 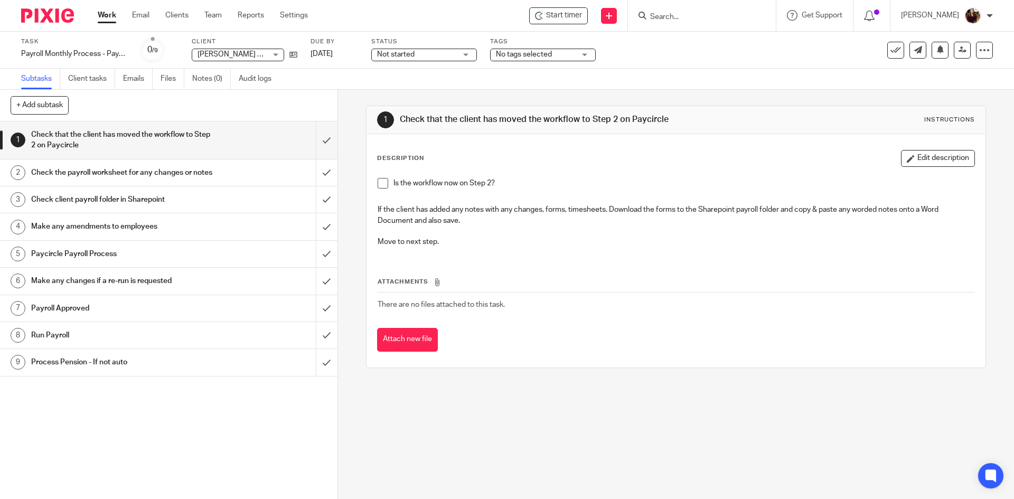 What do you see at coordinates (122, 254) in the screenshot?
I see `h1: Paycircle Payroll Process` at bounding box center [122, 254].